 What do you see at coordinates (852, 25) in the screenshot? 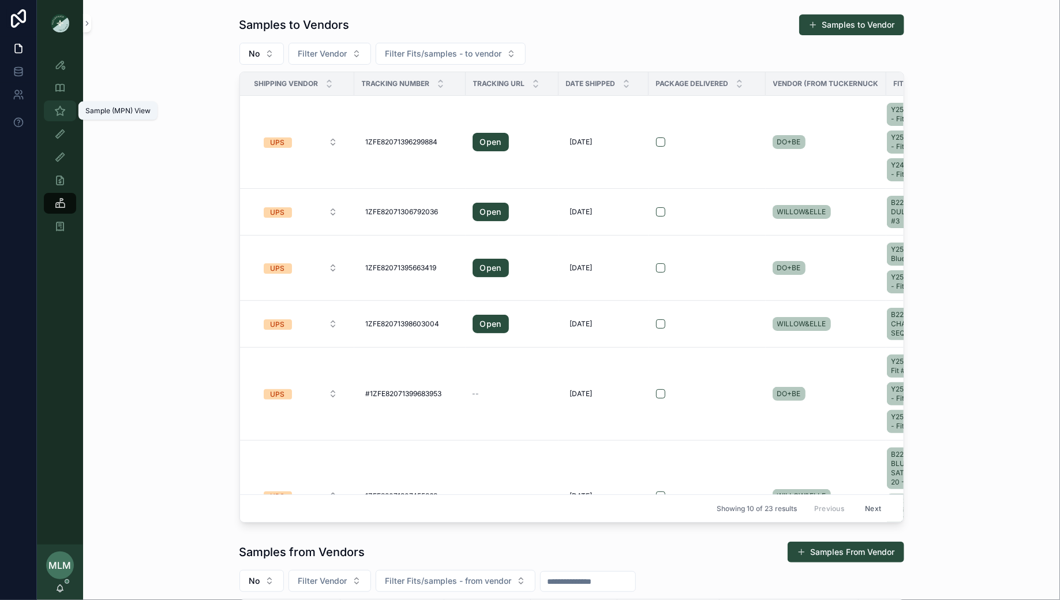
I see `button: Samples to Vendor` at bounding box center [852, 25].